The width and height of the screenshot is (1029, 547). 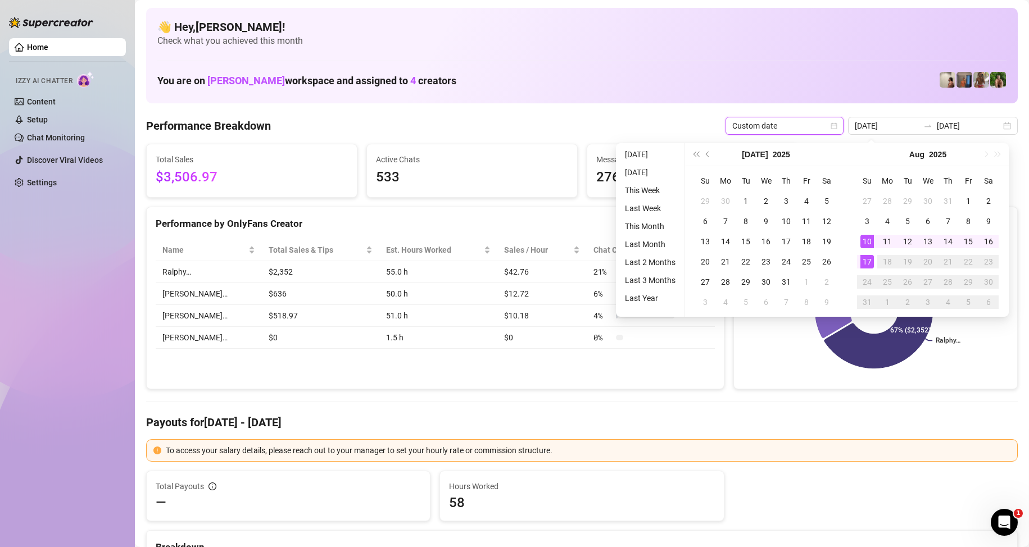 I want to click on li: Last Month, so click(x=650, y=244).